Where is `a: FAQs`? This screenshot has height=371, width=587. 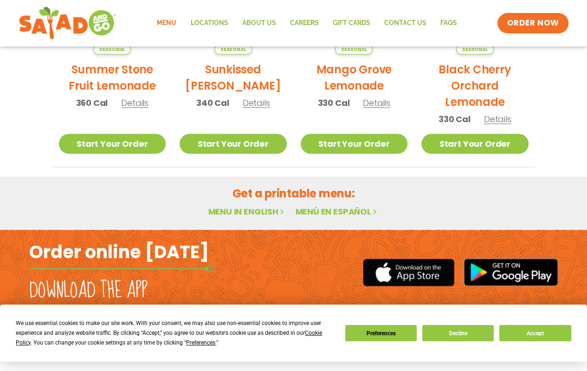 a: FAQs is located at coordinates (448, 23).